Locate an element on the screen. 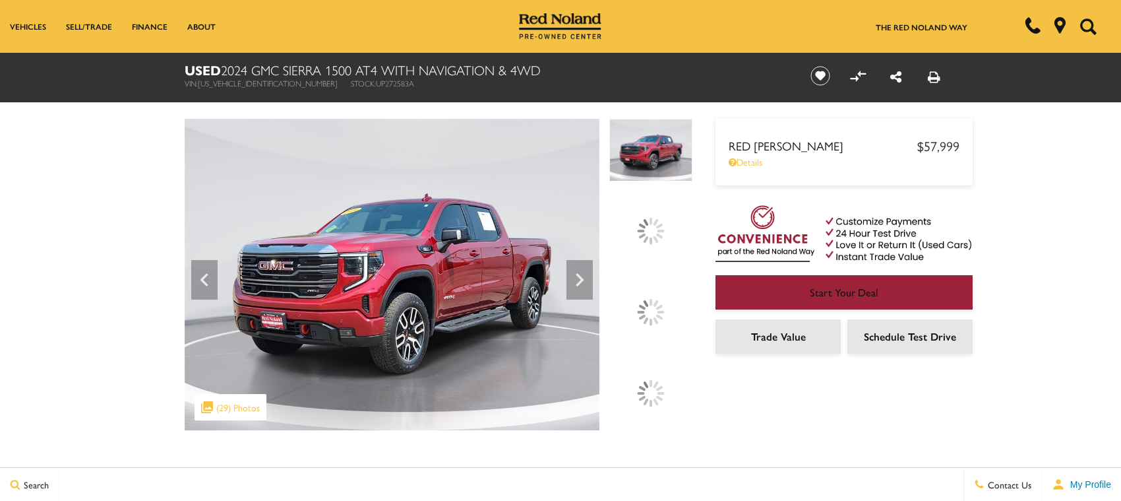 This screenshot has width=1121, height=501. a: The Red Noland Way is located at coordinates (921, 27).